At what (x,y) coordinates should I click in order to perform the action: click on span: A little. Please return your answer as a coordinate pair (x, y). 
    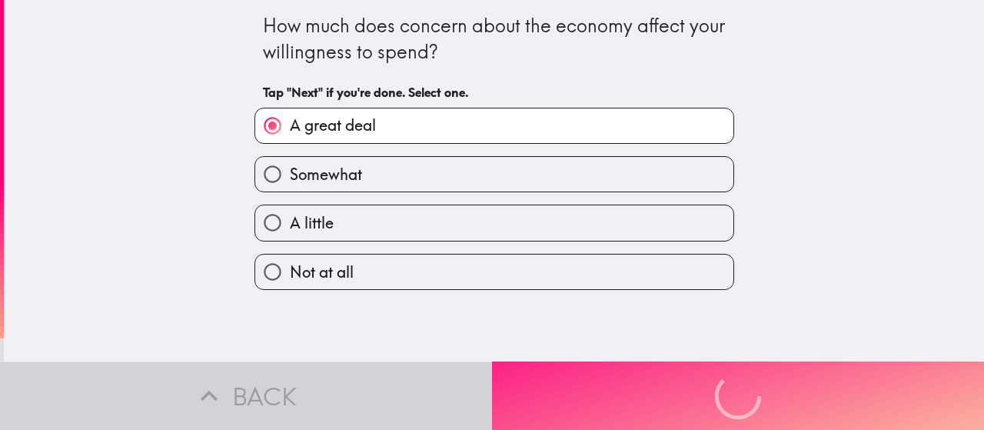
    Looking at the image, I should click on (311, 223).